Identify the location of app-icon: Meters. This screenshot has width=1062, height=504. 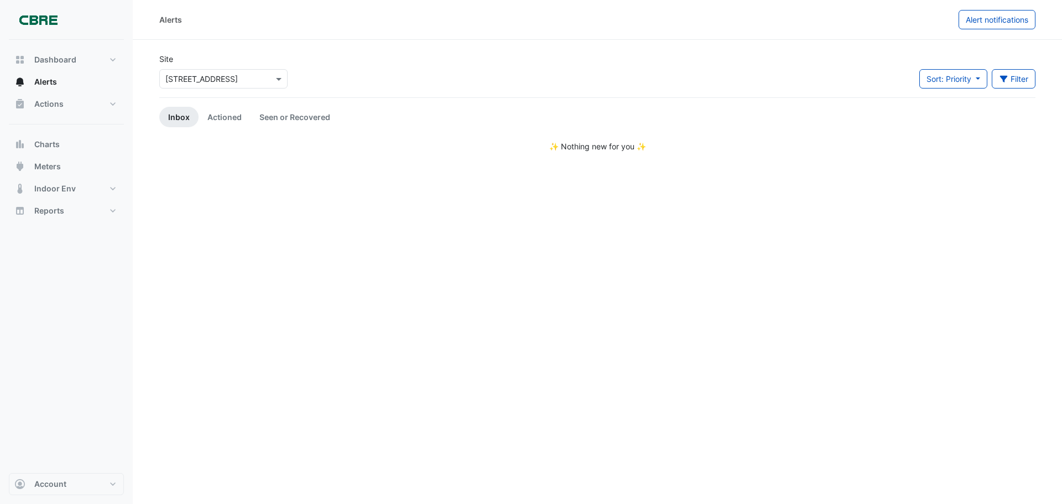
(20, 167).